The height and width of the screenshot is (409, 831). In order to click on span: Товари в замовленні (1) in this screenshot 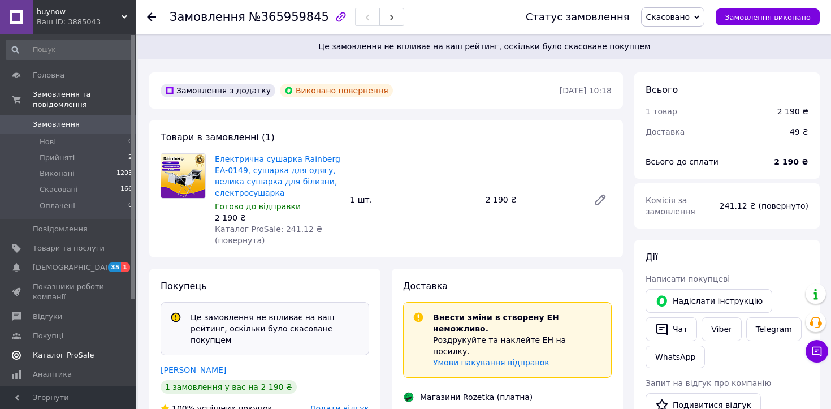, I will do `click(218, 137)`.